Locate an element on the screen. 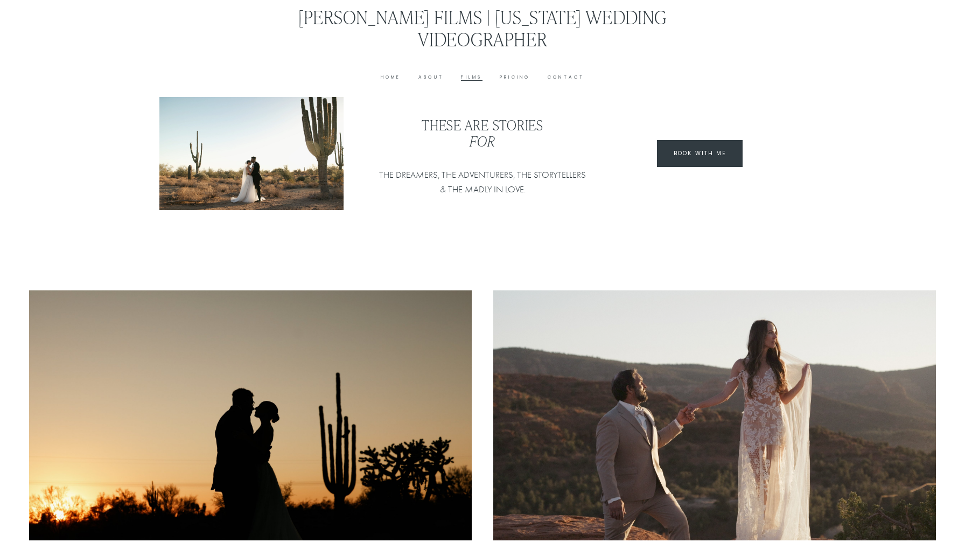 The width and height of the screenshot is (965, 556). a: Films is located at coordinates (471, 77).